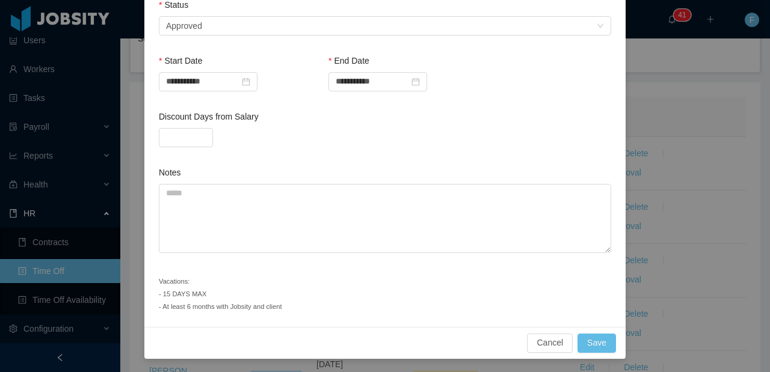  Describe the element at coordinates (597, 344) in the screenshot. I see `button: Save` at that location.